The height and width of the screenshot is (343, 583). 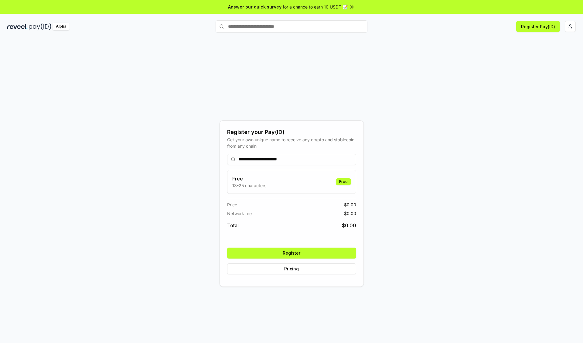 What do you see at coordinates (232, 204) in the screenshot?
I see `span: Price` at bounding box center [232, 204].